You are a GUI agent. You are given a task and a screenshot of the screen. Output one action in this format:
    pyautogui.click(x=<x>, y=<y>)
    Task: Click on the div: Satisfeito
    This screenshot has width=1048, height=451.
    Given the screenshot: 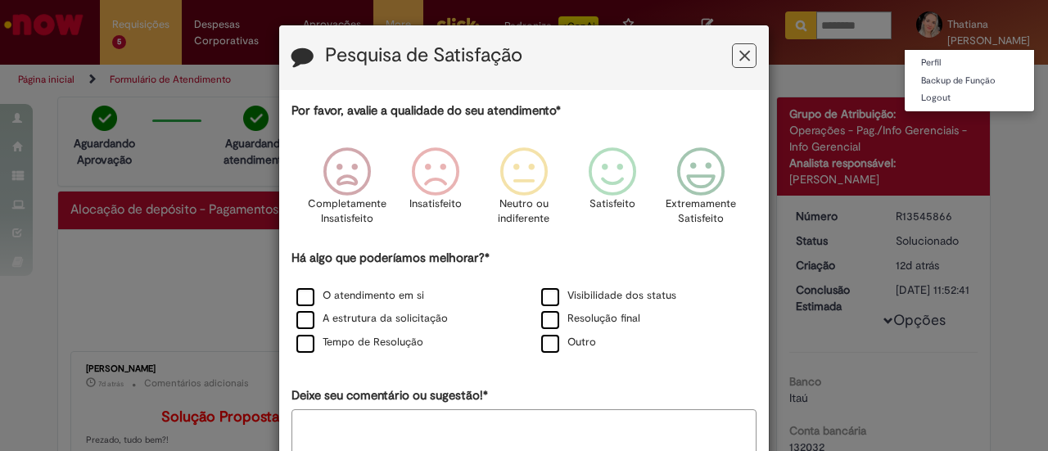 What is the action you would take?
    pyautogui.click(x=613, y=191)
    